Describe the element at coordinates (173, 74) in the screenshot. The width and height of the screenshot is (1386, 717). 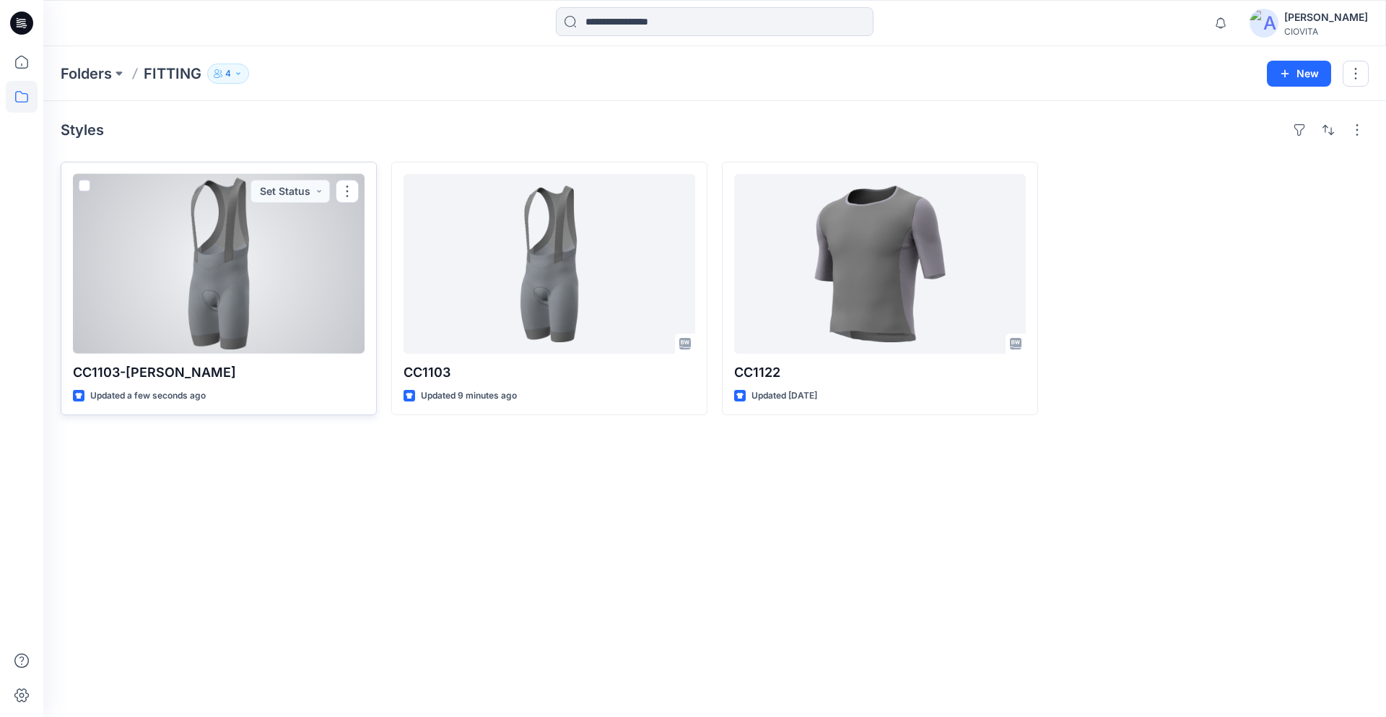
I see `p: FITTING` at that location.